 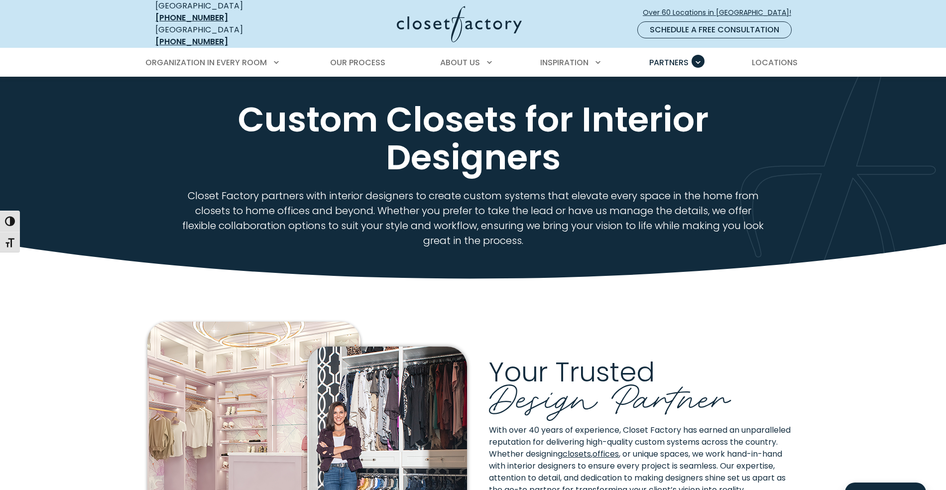 What do you see at coordinates (459, 24) in the screenshot?
I see `img: Closet Factory Logo` at bounding box center [459, 24].